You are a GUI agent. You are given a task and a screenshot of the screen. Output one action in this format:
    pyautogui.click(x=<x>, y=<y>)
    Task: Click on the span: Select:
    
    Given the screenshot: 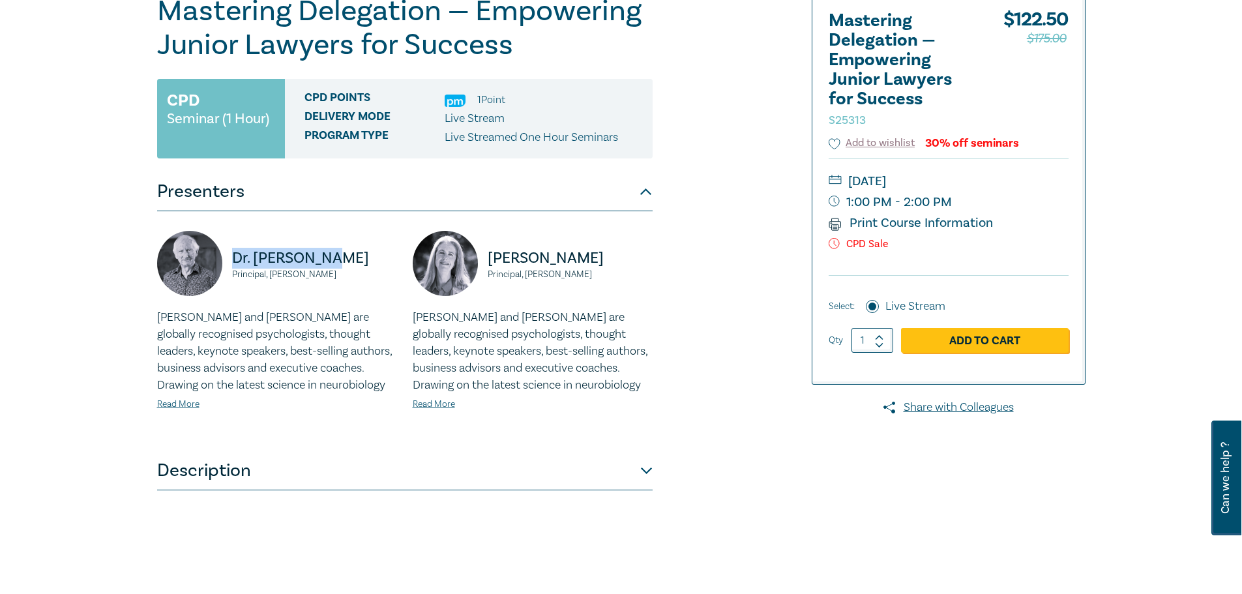 What is the action you would take?
    pyautogui.click(x=841, y=306)
    